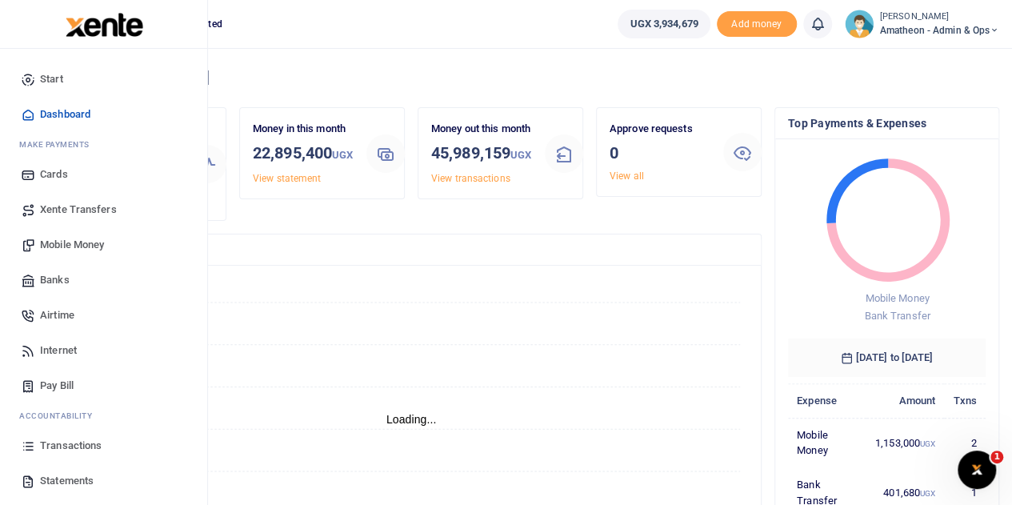  Describe the element at coordinates (897, 315) in the screenshot. I see `span: Bank Transfer` at that location.